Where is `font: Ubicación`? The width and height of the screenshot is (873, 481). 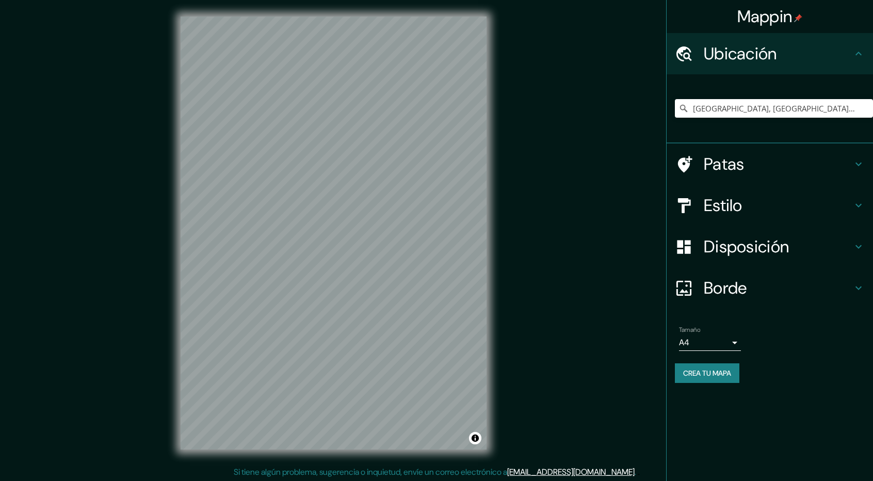 font: Ubicación is located at coordinates (741, 54).